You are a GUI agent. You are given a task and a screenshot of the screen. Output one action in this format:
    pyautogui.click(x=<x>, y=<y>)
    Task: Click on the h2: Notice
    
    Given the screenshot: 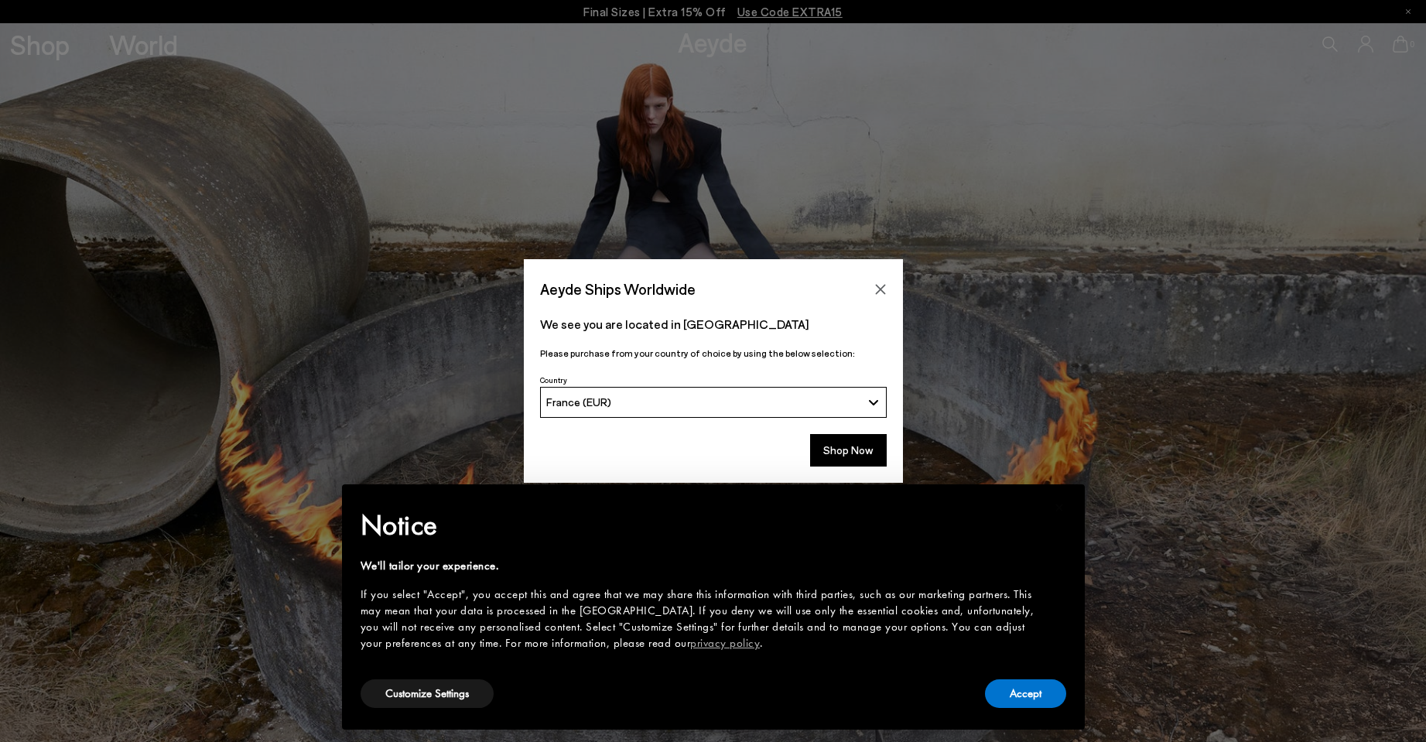 What is the action you would take?
    pyautogui.click(x=701, y=525)
    